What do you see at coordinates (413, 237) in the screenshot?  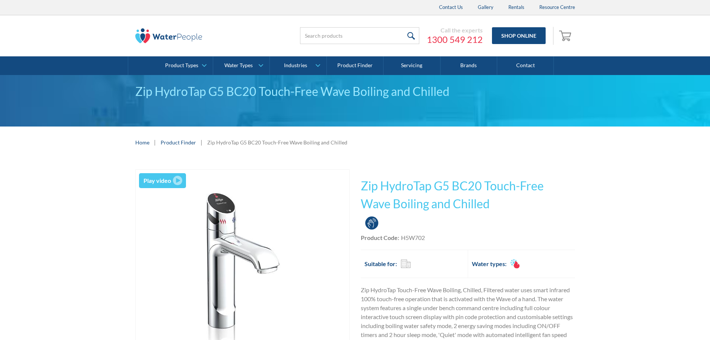 I see `div: H5W702` at bounding box center [413, 237].